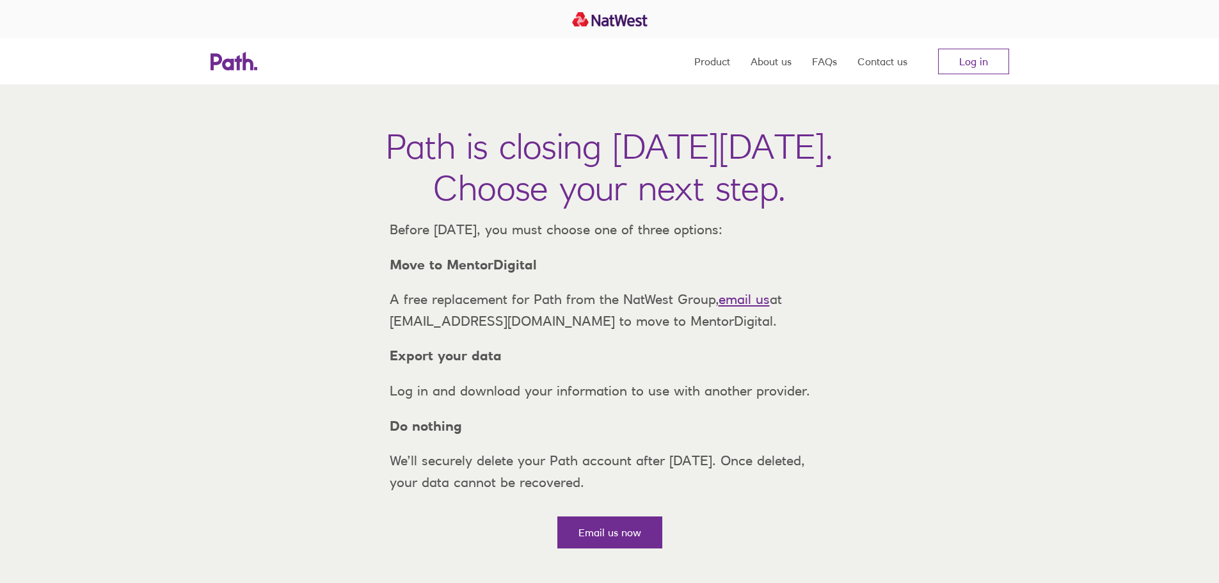  Describe the element at coordinates (973, 61) in the screenshot. I see `a: Log in` at that location.